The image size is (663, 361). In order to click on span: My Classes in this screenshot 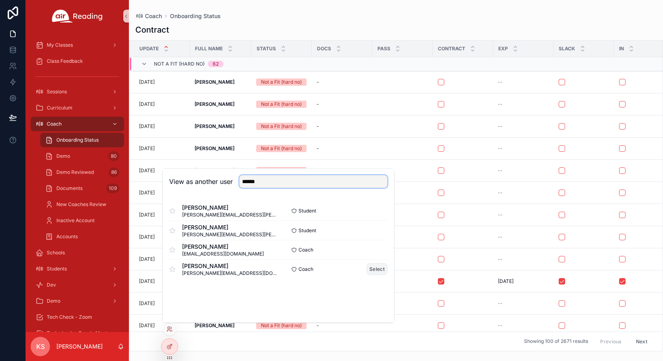, I will do `click(60, 45)`.